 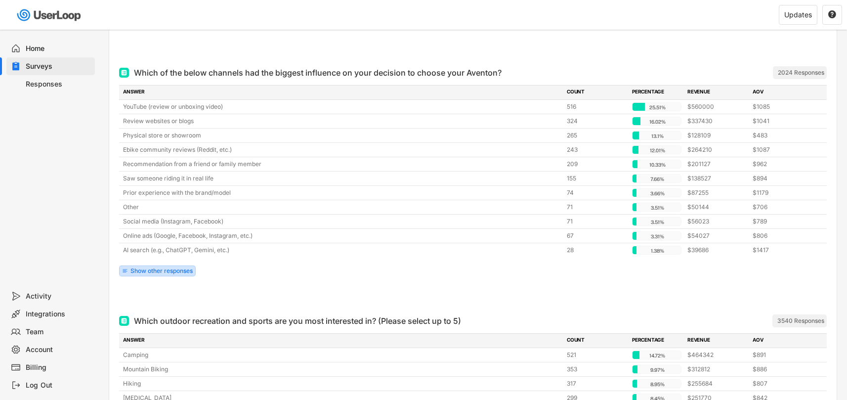 I want to click on div: Online ads (Google, Facebook, Instagram, etc.), so click(x=342, y=236).